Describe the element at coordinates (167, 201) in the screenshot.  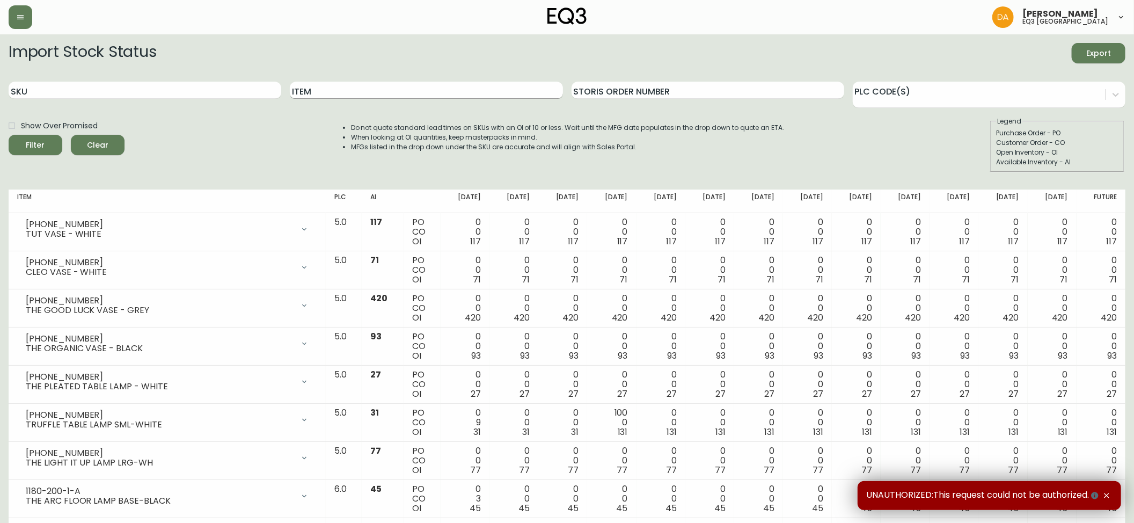
I see `th: Item` at that location.